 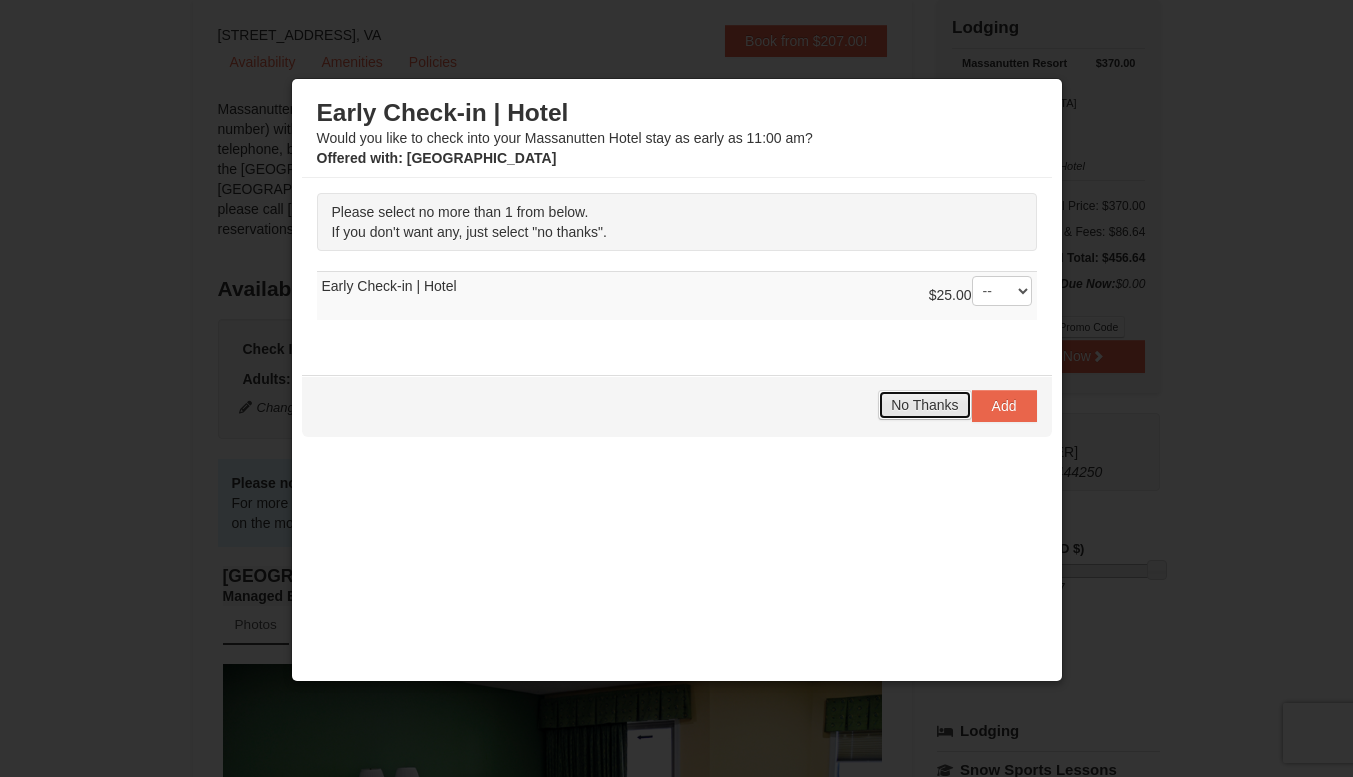 I want to click on td: Early Check-in | Hotel, so click(x=677, y=295).